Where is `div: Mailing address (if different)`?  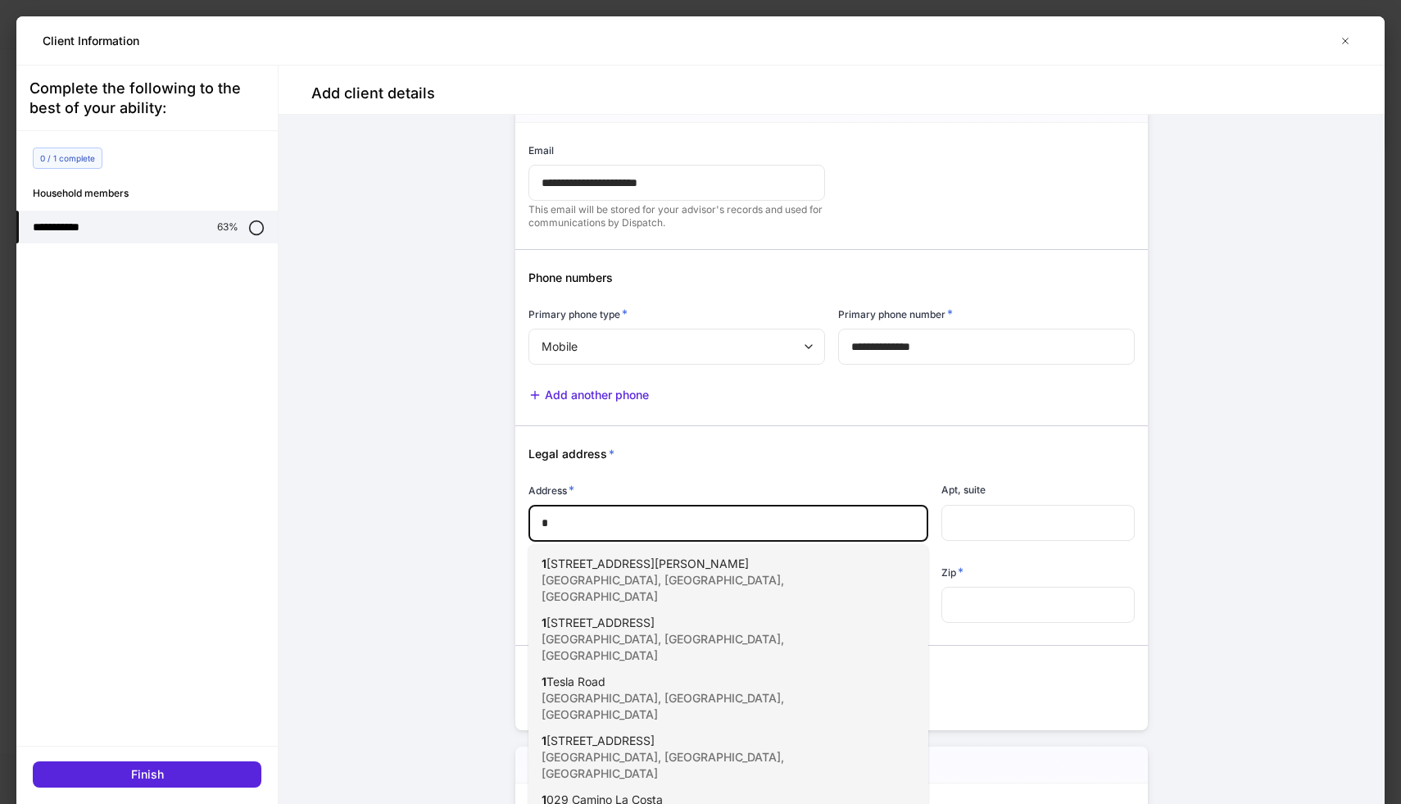
div: Mailing address (if different) is located at coordinates (825, 664).